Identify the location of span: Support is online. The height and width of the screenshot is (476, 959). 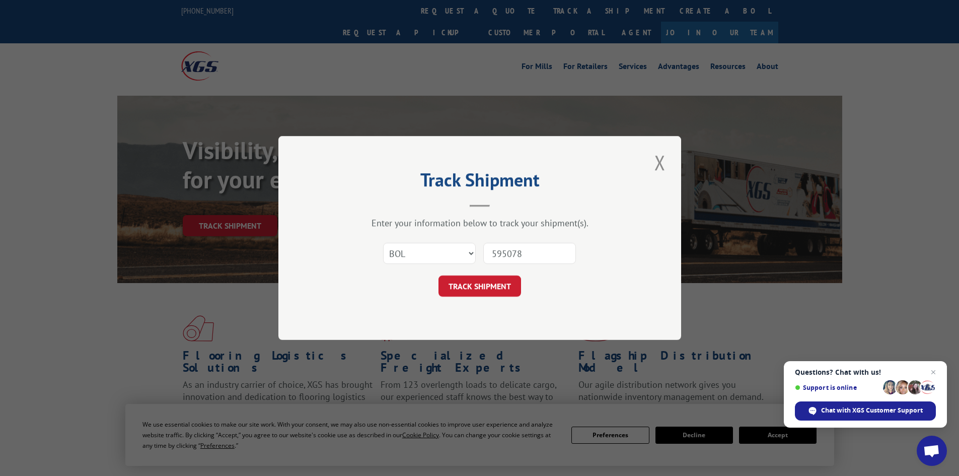
(837, 387).